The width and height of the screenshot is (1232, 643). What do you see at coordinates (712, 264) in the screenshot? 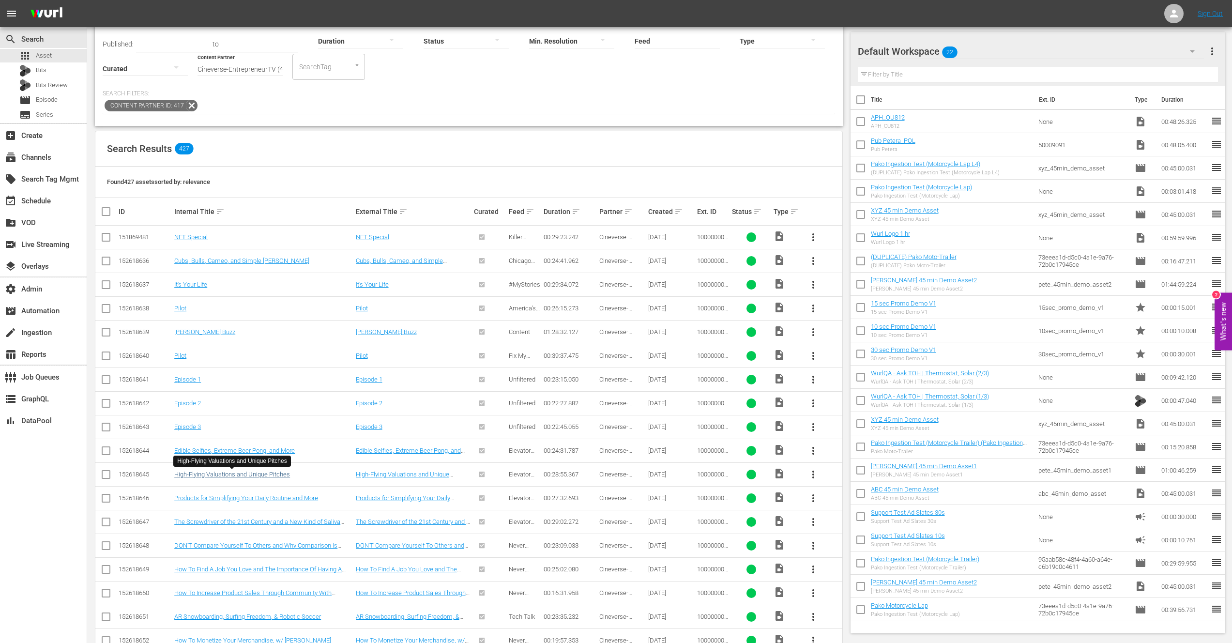
I see `span: 1000000019197` at bounding box center [712, 264].